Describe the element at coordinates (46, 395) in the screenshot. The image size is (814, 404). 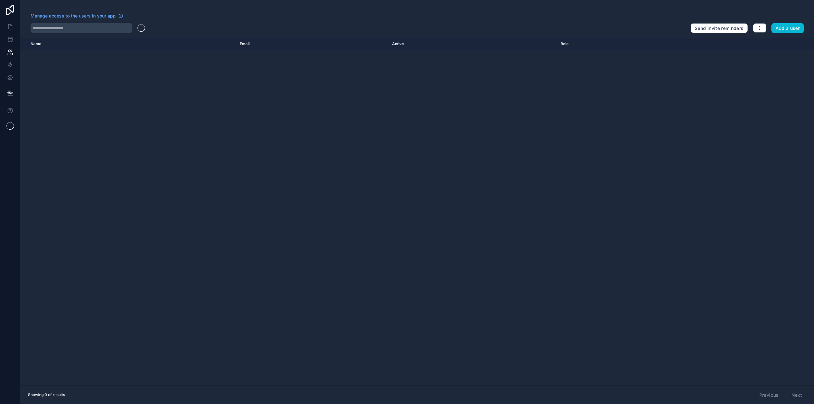
I see `span: Showing 0 of results` at that location.